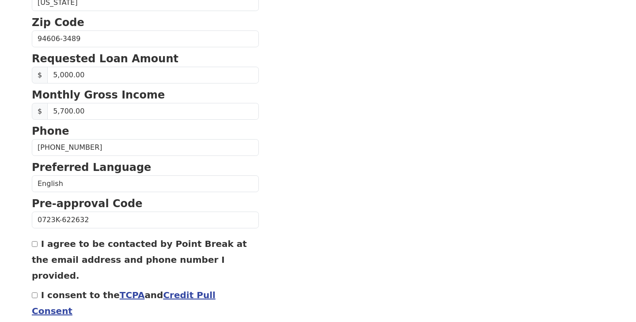 This screenshot has width=636, height=322. Describe the element at coordinates (91, 167) in the screenshot. I see `strong: Preferred Language` at that location.